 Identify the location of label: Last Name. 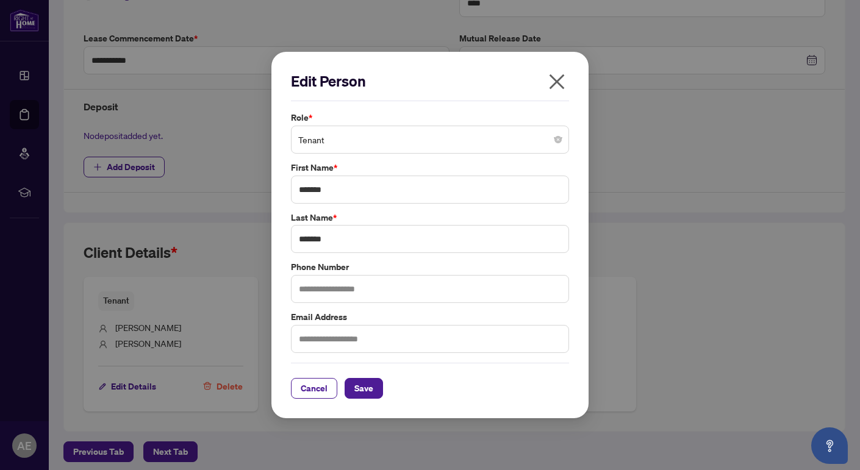
(430, 218).